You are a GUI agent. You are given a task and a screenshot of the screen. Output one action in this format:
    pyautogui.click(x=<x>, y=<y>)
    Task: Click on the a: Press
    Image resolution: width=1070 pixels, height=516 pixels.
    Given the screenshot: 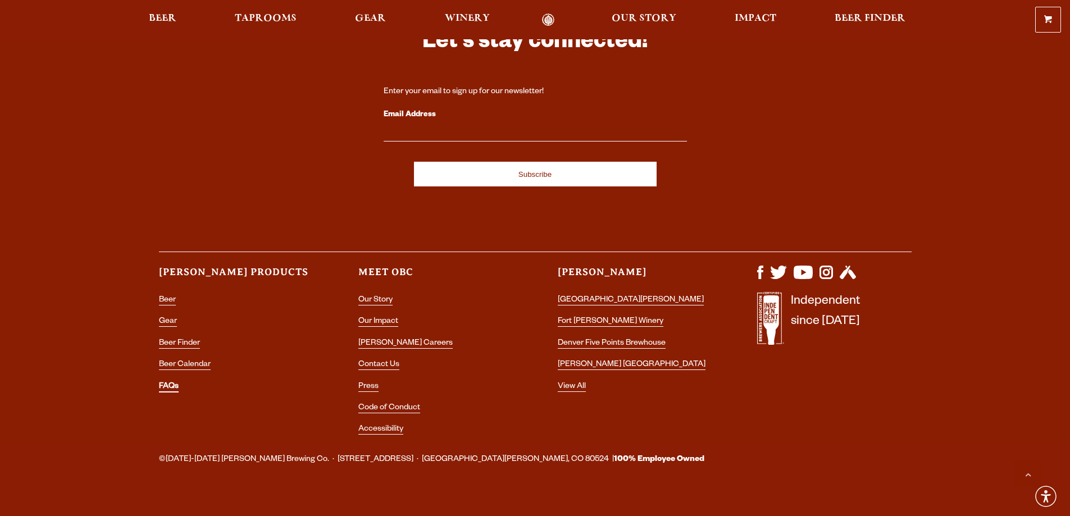 What is the action you would take?
    pyautogui.click(x=369, y=387)
    